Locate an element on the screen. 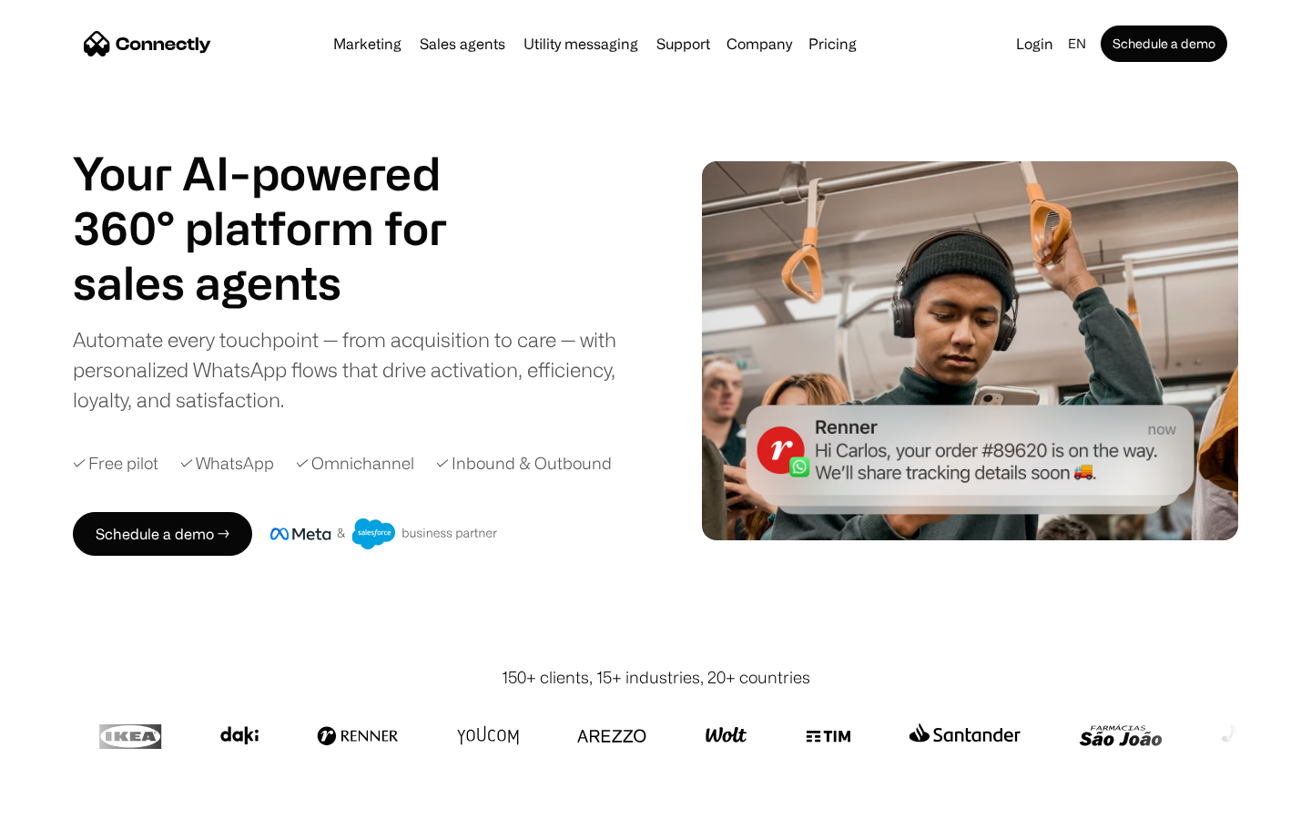 The image size is (1311, 820). div: 150+ clients, 15+ industries, 20+ countries is located at coordinates (656, 677).